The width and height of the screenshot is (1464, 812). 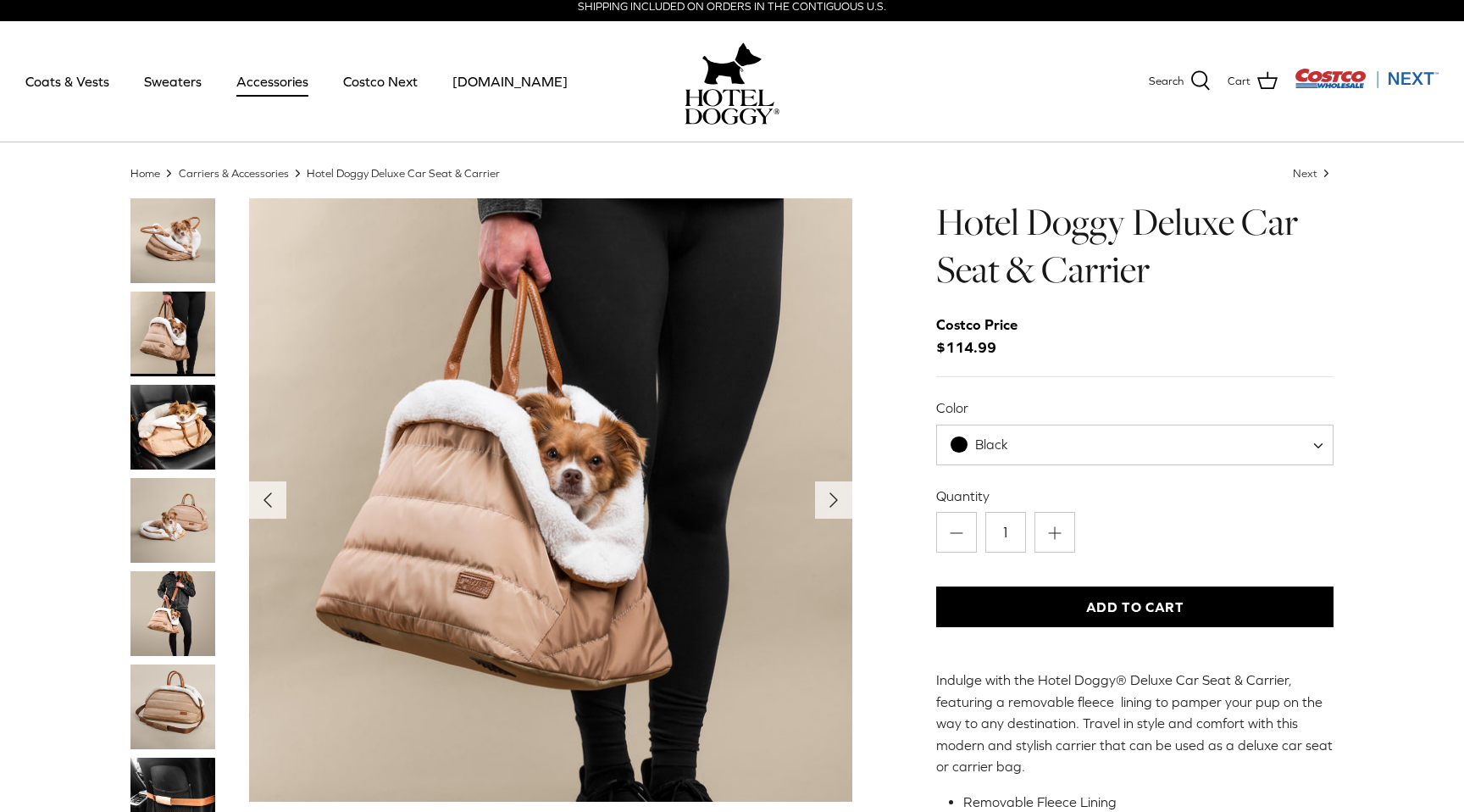 I want to click on a: Carriers & Accessories, so click(x=234, y=172).